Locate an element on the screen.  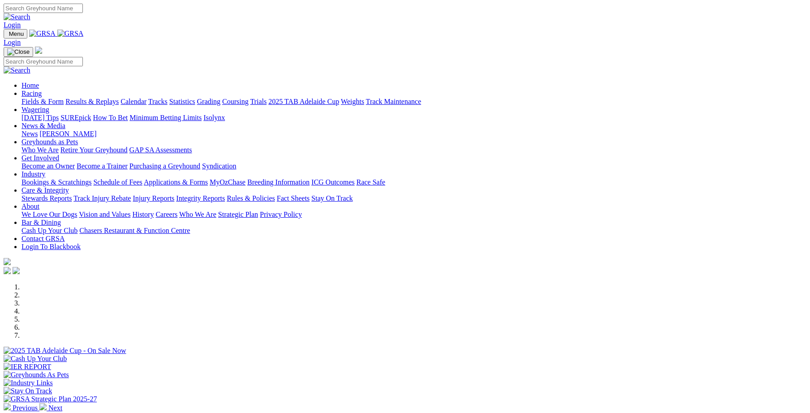
img: twitter.svg is located at coordinates (16, 270).